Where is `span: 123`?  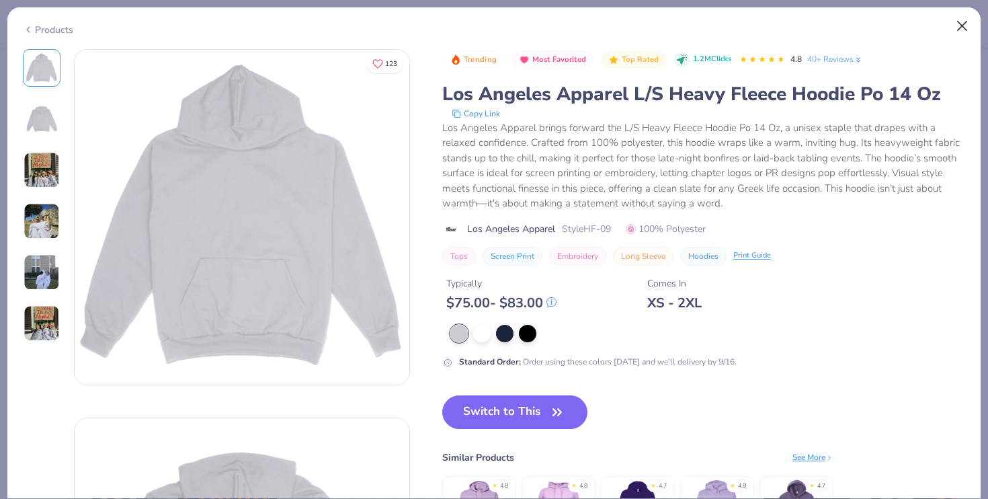 span: 123 is located at coordinates (391, 64).